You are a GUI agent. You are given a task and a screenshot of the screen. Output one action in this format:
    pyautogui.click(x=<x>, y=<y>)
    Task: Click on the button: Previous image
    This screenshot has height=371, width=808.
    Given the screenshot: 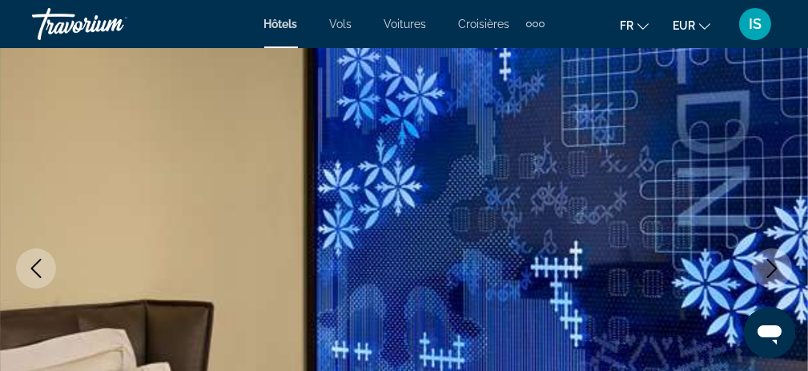 What is the action you would take?
    pyautogui.click(x=36, y=268)
    